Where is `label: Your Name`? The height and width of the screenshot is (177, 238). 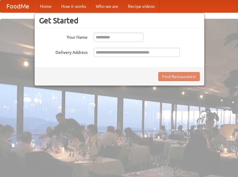
label: Your Name is located at coordinates (63, 36).